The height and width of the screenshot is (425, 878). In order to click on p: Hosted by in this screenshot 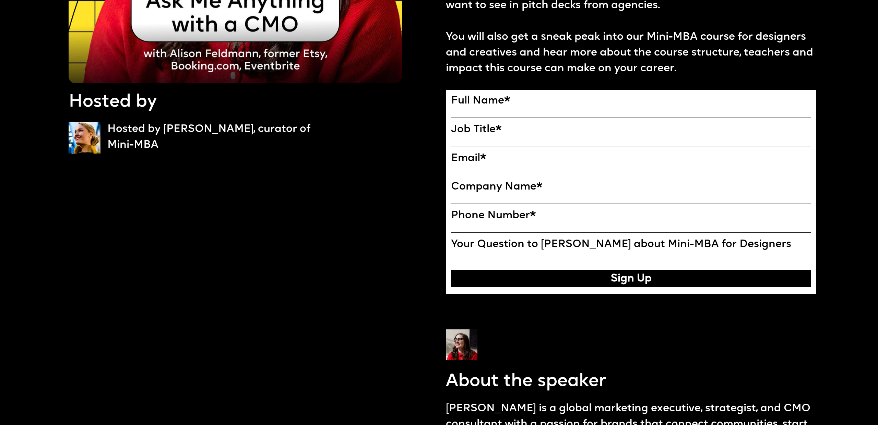, I will do `click(113, 103)`.